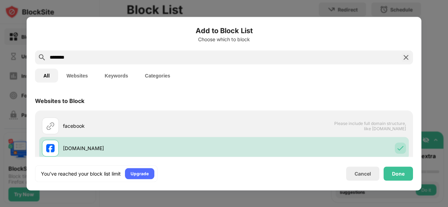 This screenshot has height=207, width=448. Describe the element at coordinates (398, 174) in the screenshot. I see `div: Done` at that location.